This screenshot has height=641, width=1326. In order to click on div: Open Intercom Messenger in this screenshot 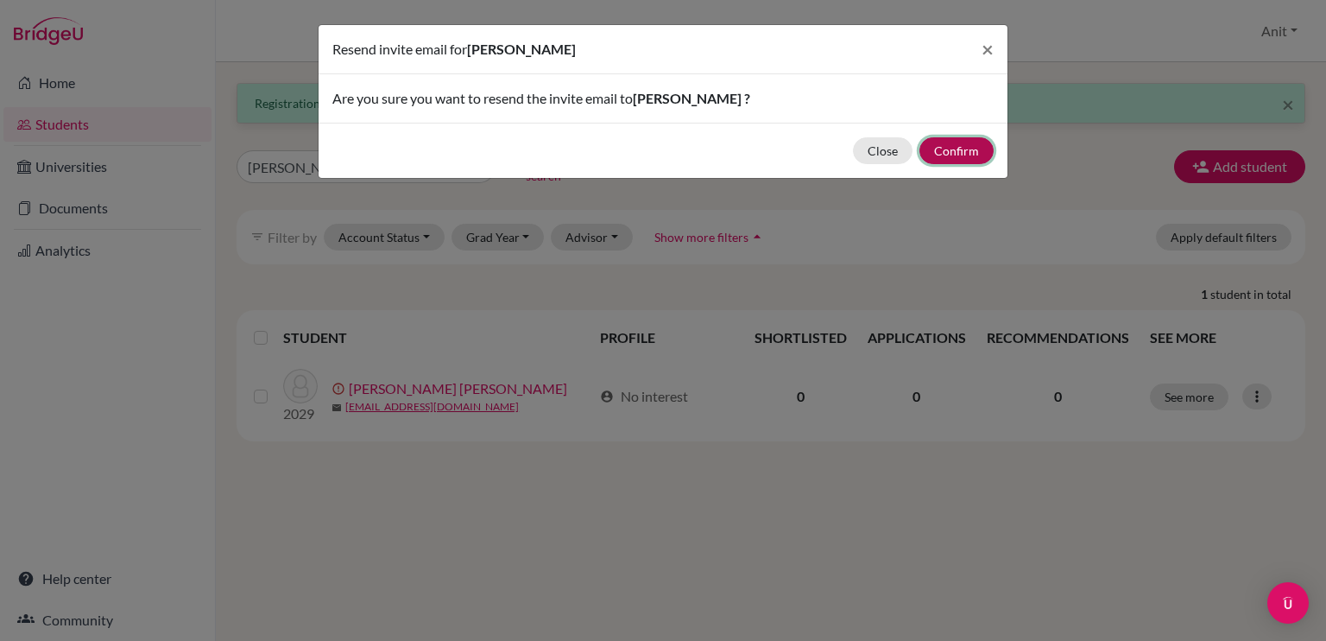, I will do `click(1288, 603)`.